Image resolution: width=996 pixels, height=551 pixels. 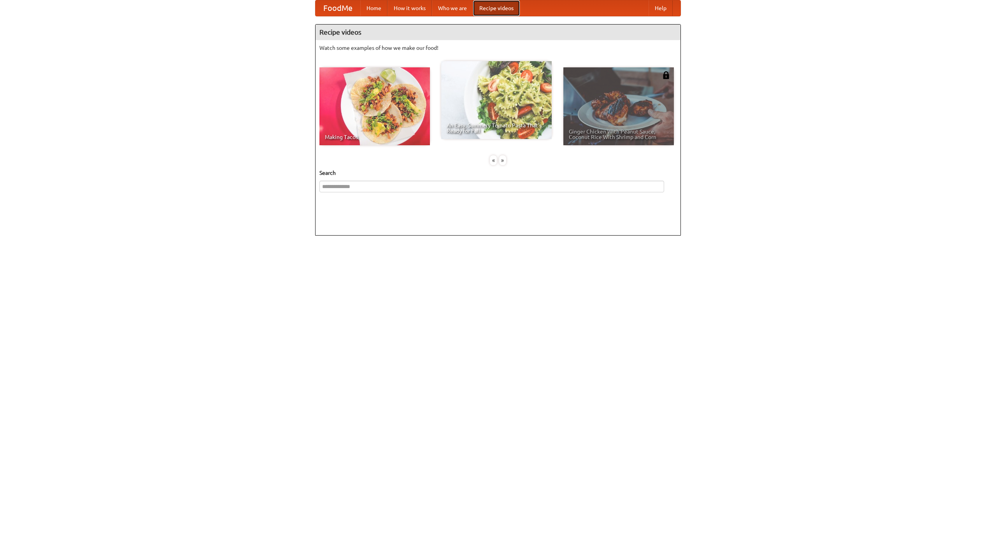 What do you see at coordinates (498, 48) in the screenshot?
I see `p: Watch some examples of how we make our food!` at bounding box center [498, 48].